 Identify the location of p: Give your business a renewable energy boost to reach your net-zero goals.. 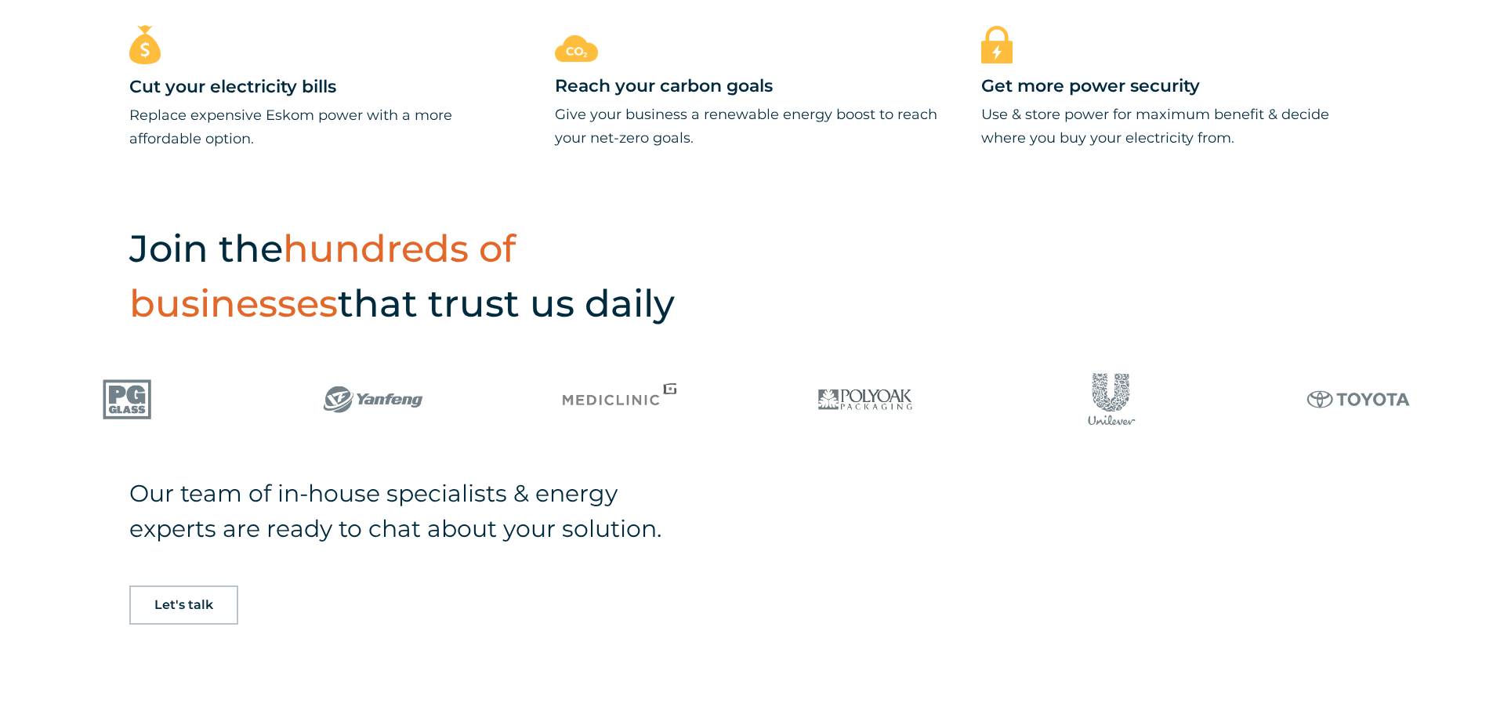
(746, 126).